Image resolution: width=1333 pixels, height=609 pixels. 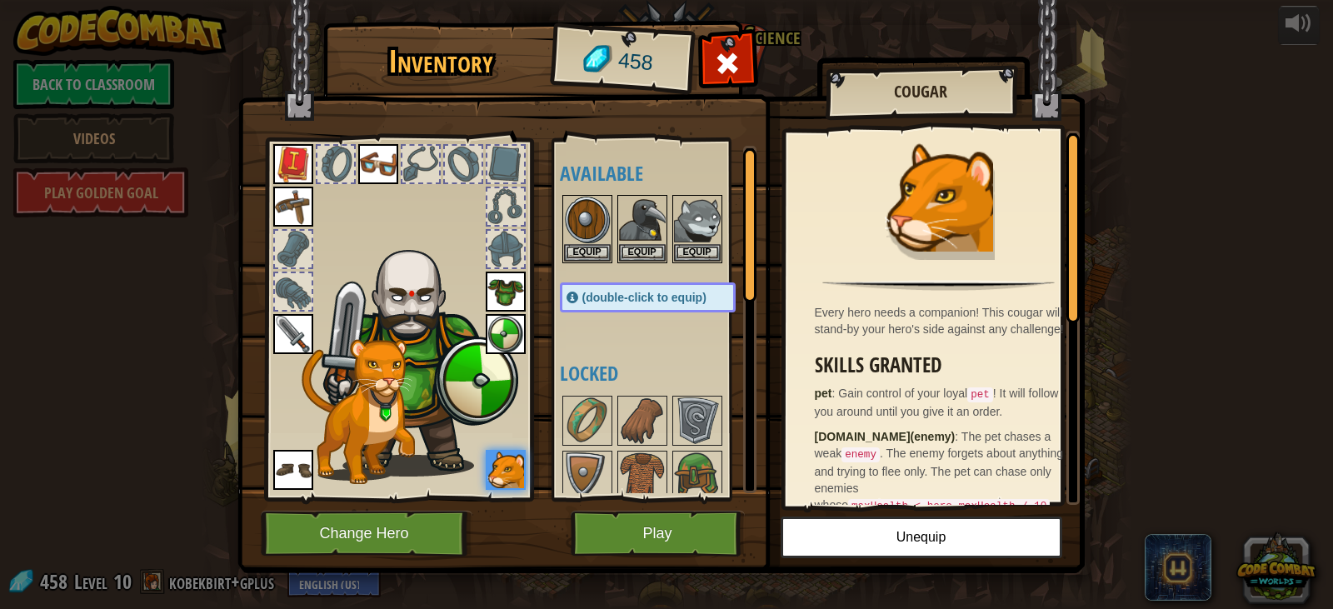 What do you see at coordinates (441, 62) in the screenshot?
I see `h1: Inventory` at bounding box center [441, 62].